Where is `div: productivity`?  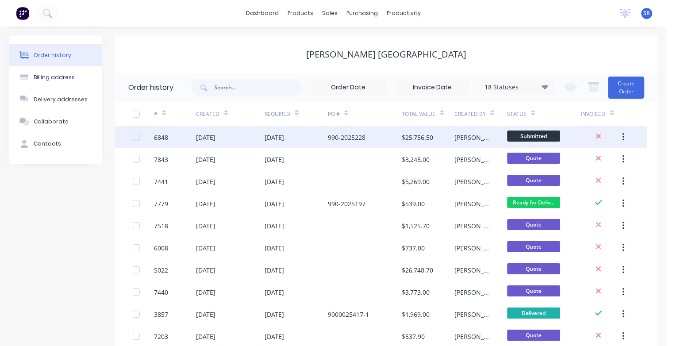
div: productivity is located at coordinates (404, 13).